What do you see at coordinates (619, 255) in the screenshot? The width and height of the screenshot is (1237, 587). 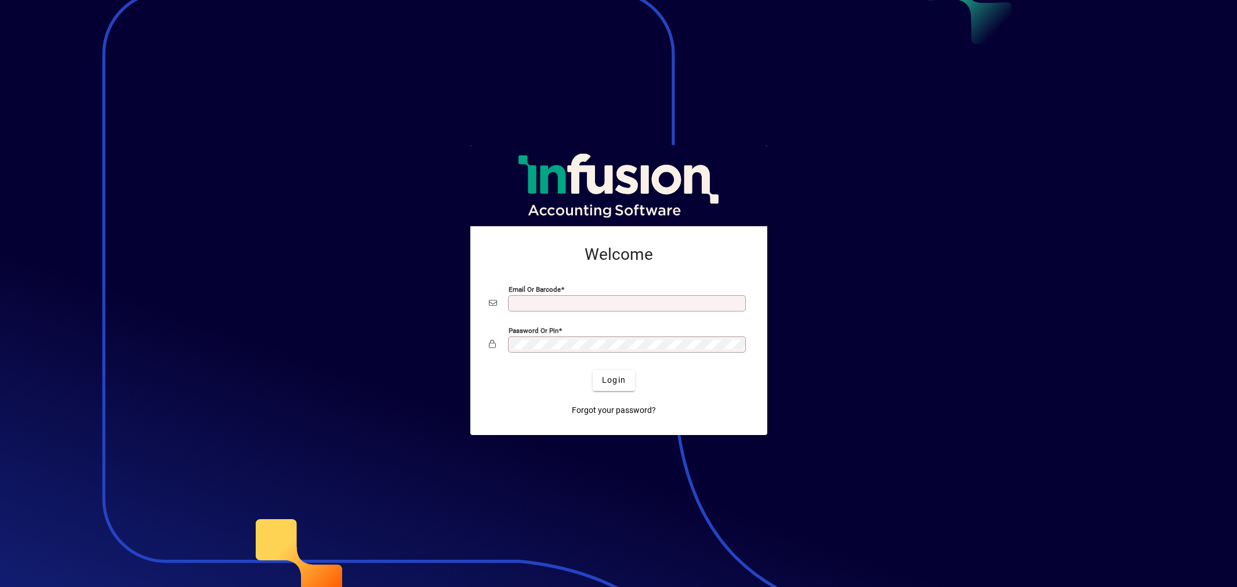 I see `h2: Welcome` at bounding box center [619, 255].